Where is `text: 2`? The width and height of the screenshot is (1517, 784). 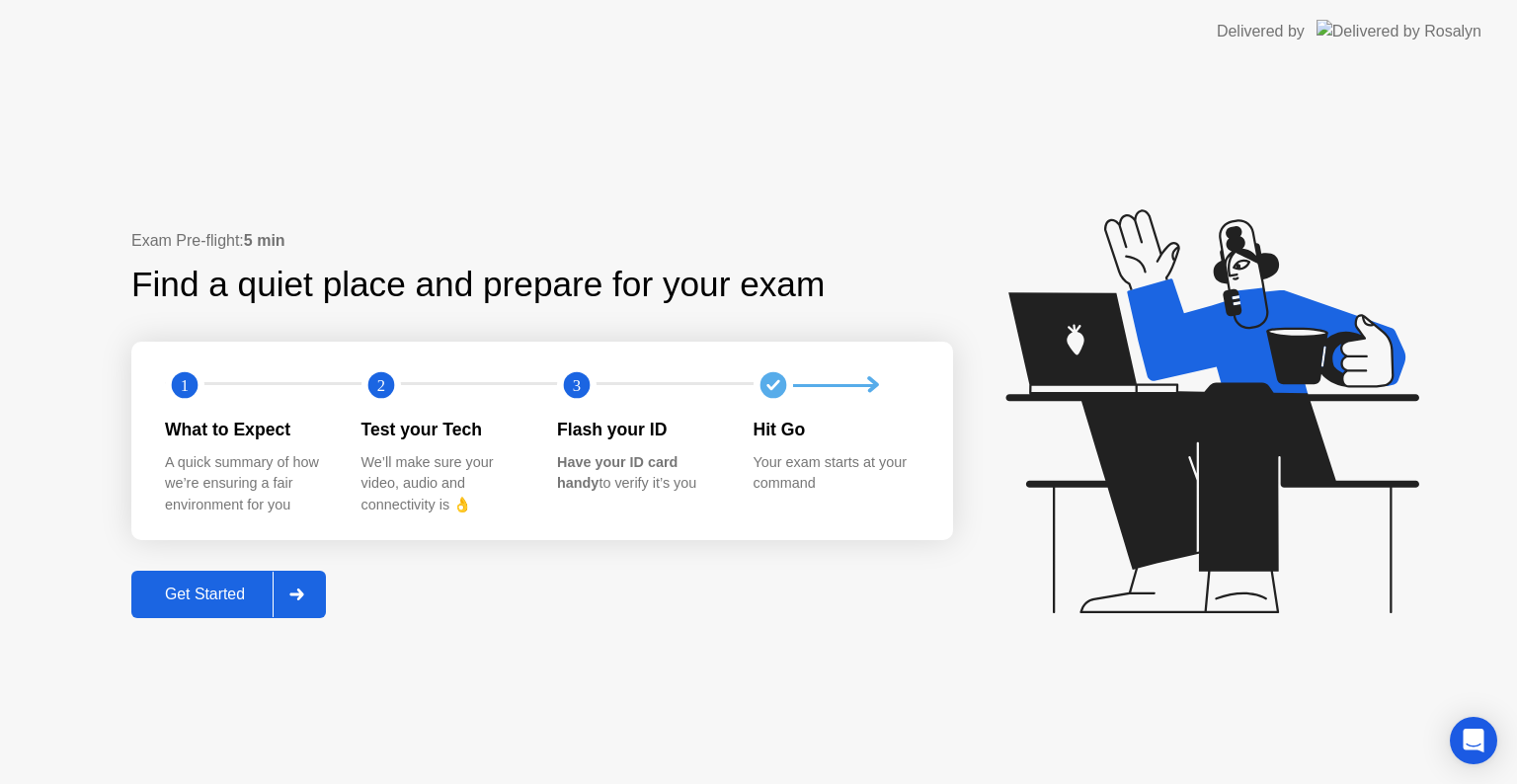
text: 2 is located at coordinates (380, 385).